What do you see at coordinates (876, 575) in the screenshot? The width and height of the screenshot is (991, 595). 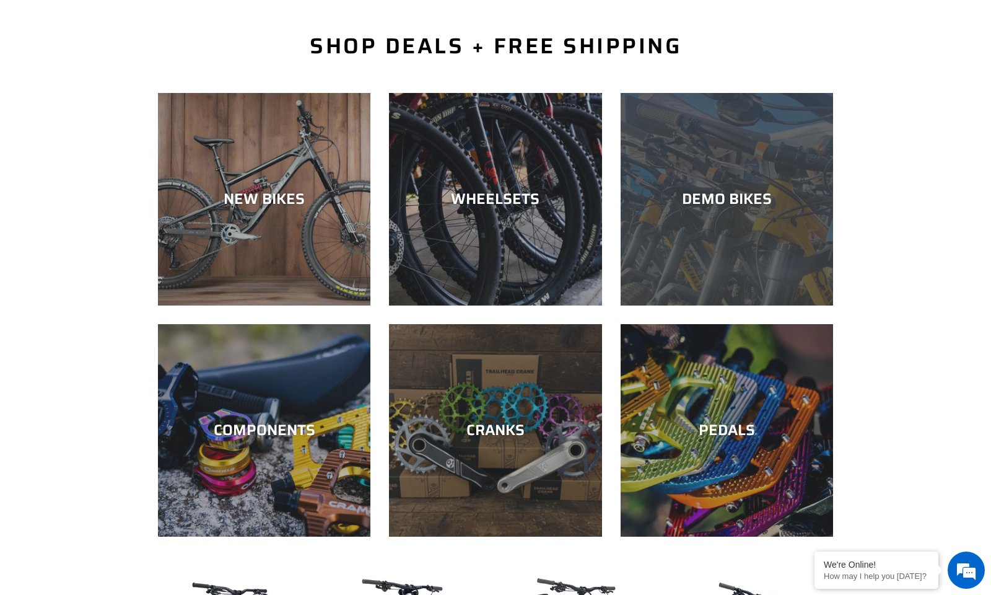 I see `p: How may I help you today?` at bounding box center [876, 575].